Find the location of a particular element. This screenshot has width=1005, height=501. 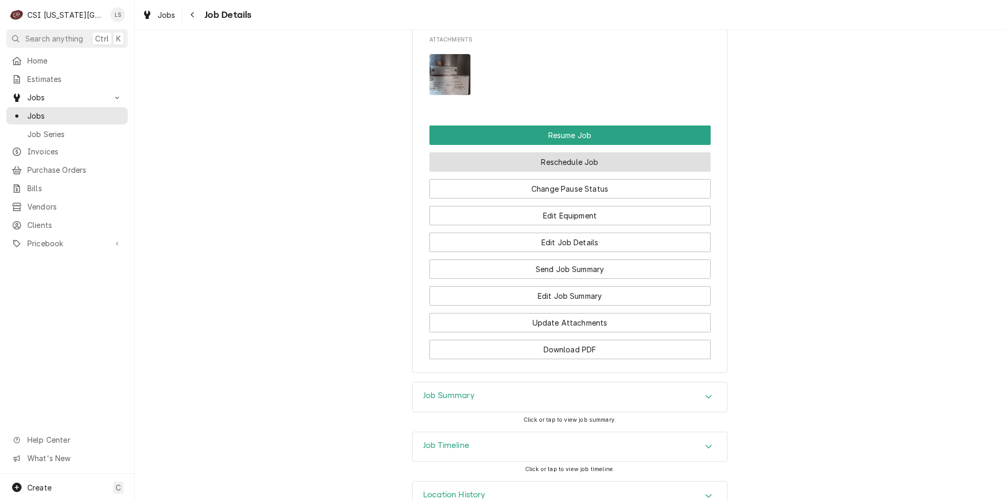

span: Search anything is located at coordinates (54, 38).